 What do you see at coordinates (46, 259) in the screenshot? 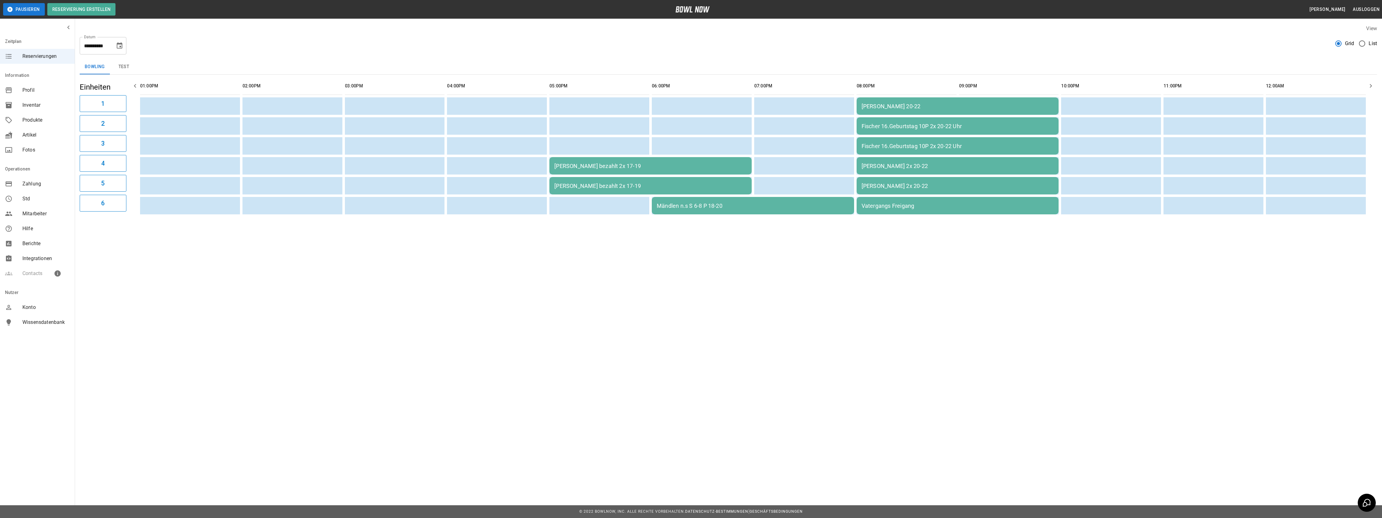
I see `span: Integrationen` at bounding box center [46, 259].